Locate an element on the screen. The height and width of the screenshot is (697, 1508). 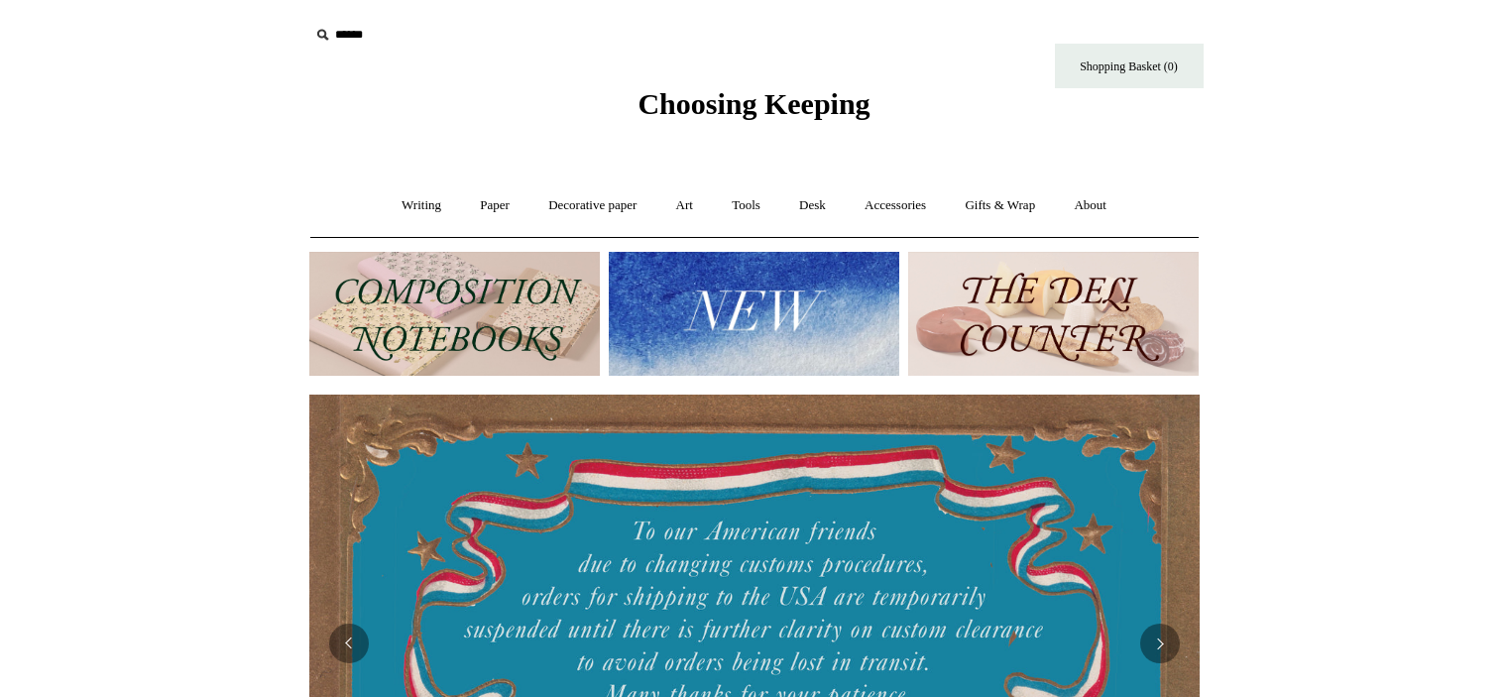
a: About is located at coordinates (1090, 205).